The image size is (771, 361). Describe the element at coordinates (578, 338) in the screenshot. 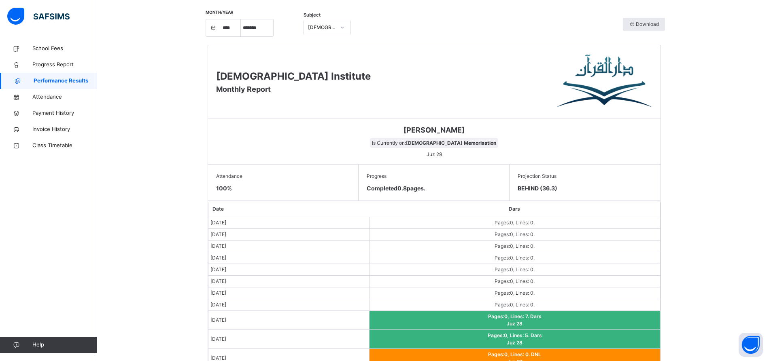

I see `span: 3` at that location.